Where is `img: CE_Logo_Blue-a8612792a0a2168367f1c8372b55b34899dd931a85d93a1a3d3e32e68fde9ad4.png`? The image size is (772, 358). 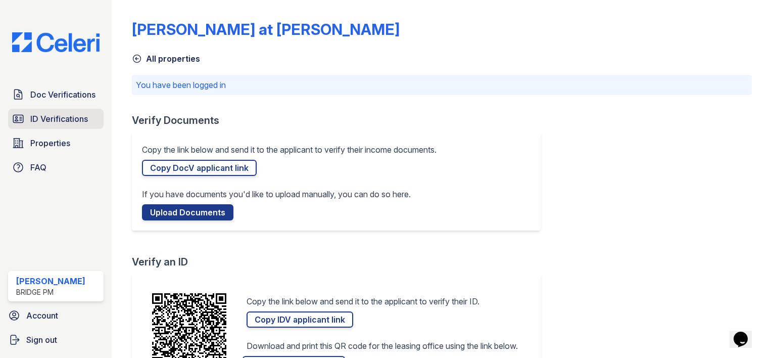 img: CE_Logo_Blue-a8612792a0a2168367f1c8372b55b34899dd931a85d93a1a3d3e32e68fde9ad4.png is located at coordinates (56, 42).